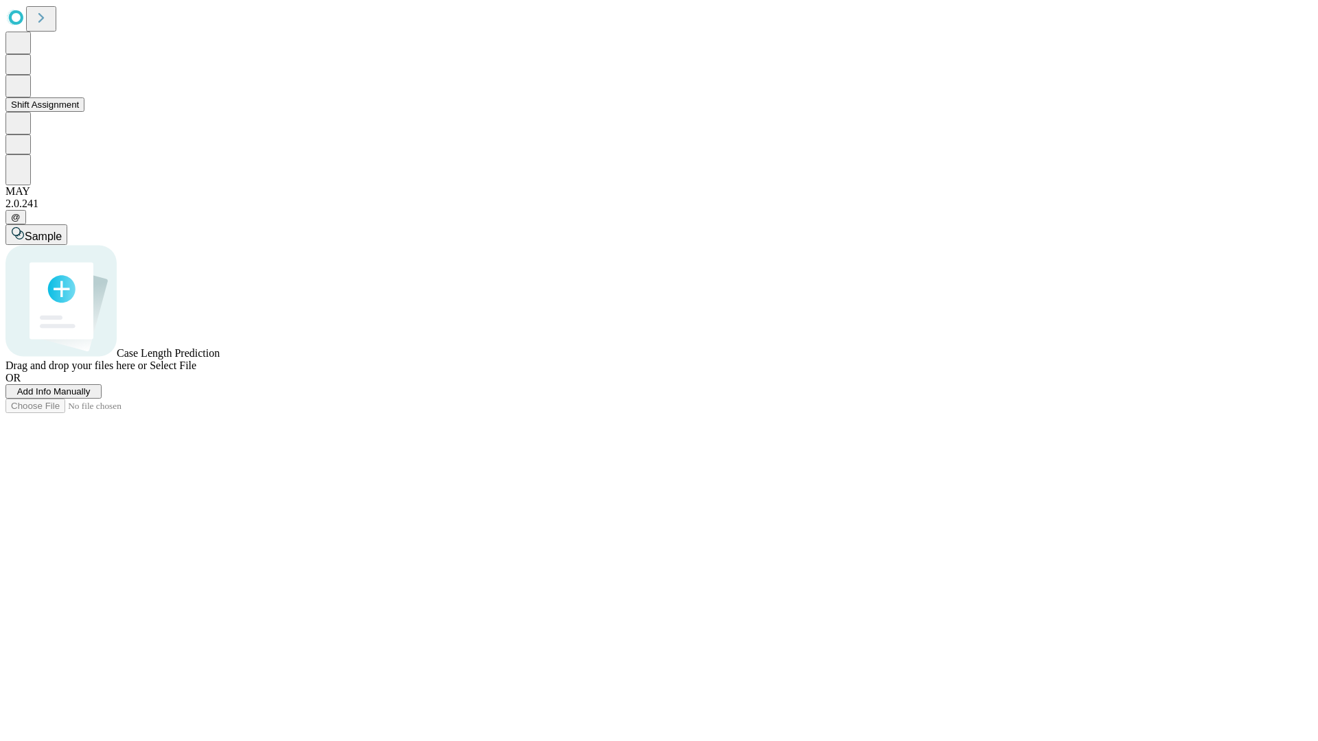  I want to click on span: Select File, so click(173, 365).